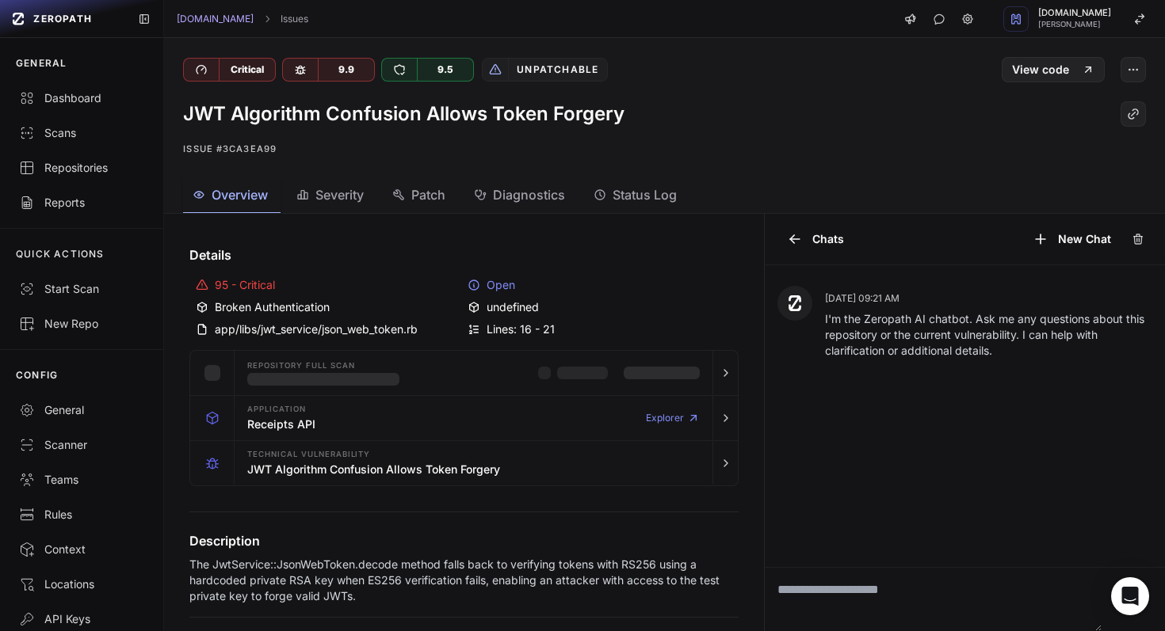 This screenshot has height=631, width=1165. What do you see at coordinates (242, 19) in the screenshot?
I see `nav: breadcrumb` at bounding box center [242, 19].